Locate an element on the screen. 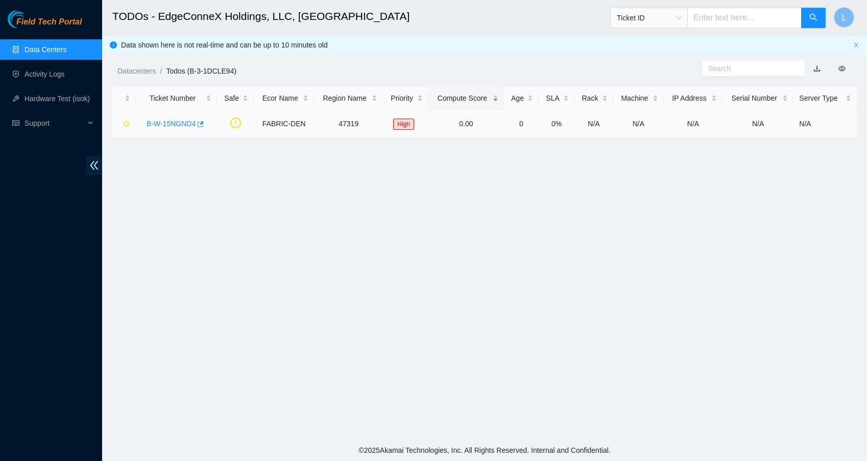 Image resolution: width=867 pixels, height=461 pixels. td: 0.00 is located at coordinates (466, 124).